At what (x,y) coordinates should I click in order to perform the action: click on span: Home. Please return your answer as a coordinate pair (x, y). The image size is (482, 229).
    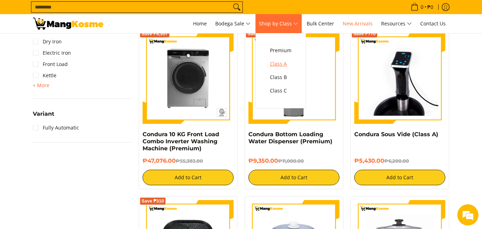
    Looking at the image, I should click on (200, 23).